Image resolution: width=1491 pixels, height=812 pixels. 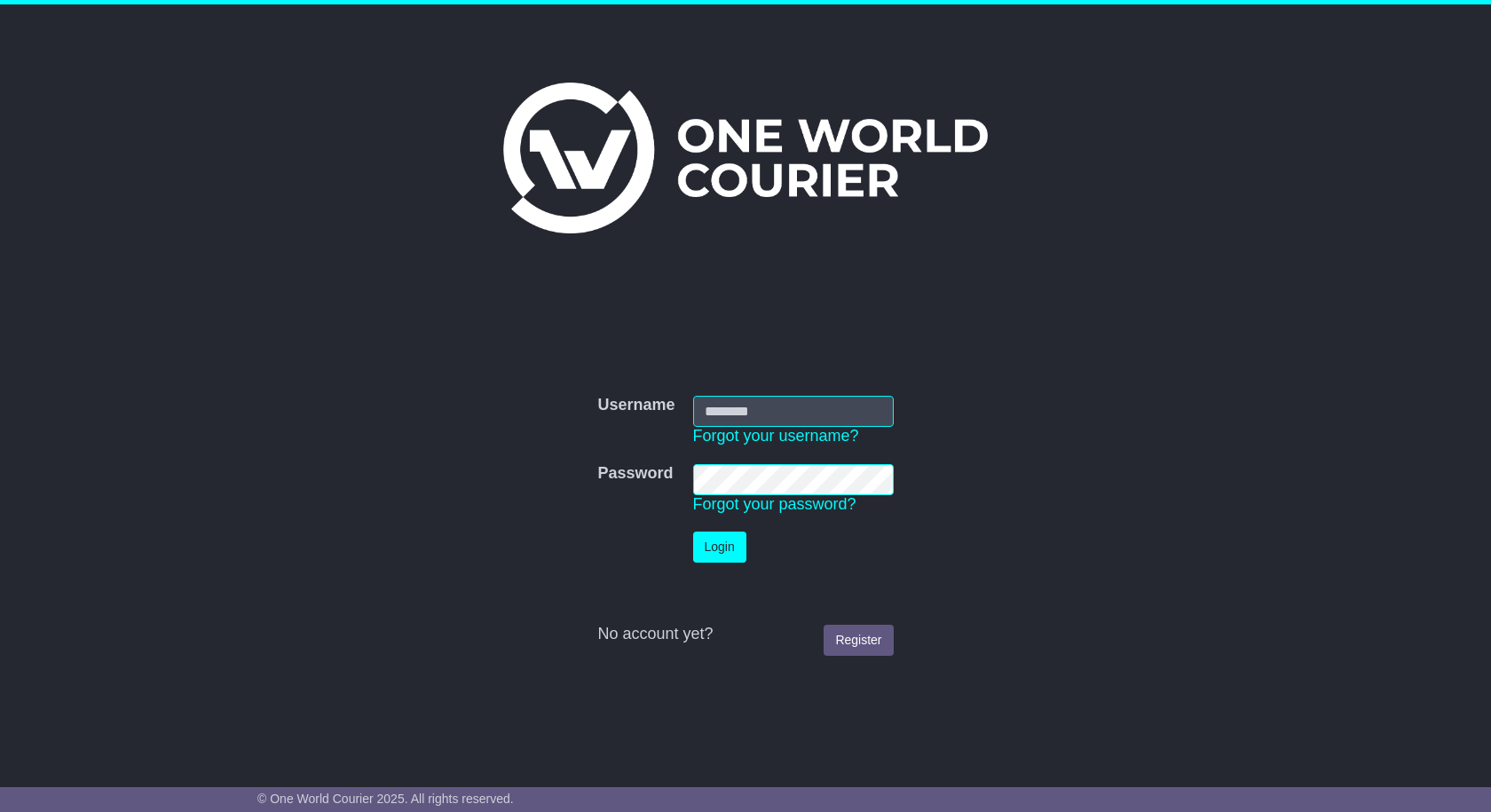 I want to click on label: Username, so click(x=636, y=406).